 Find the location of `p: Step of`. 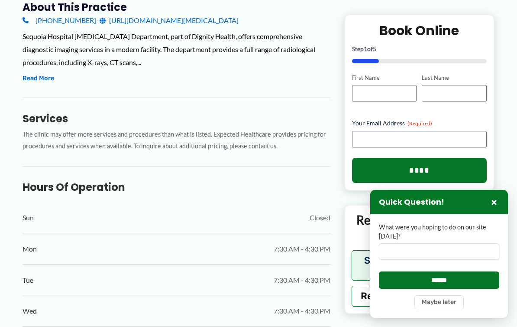

p: Step of is located at coordinates (419, 49).